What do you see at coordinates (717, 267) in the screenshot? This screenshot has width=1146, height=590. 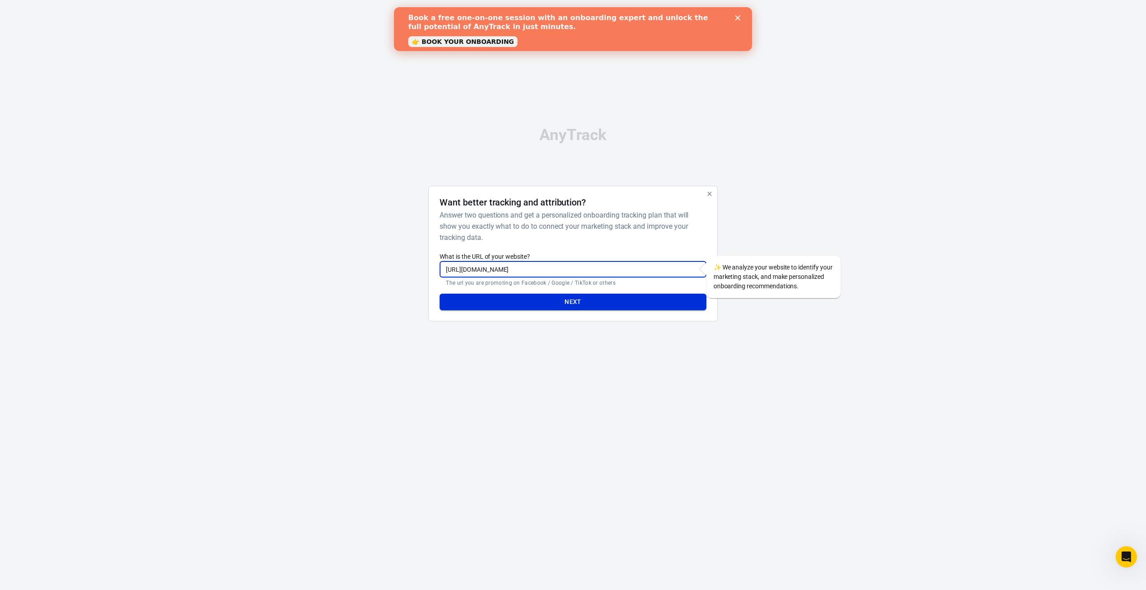 I see `span: sparkles` at bounding box center [717, 267].